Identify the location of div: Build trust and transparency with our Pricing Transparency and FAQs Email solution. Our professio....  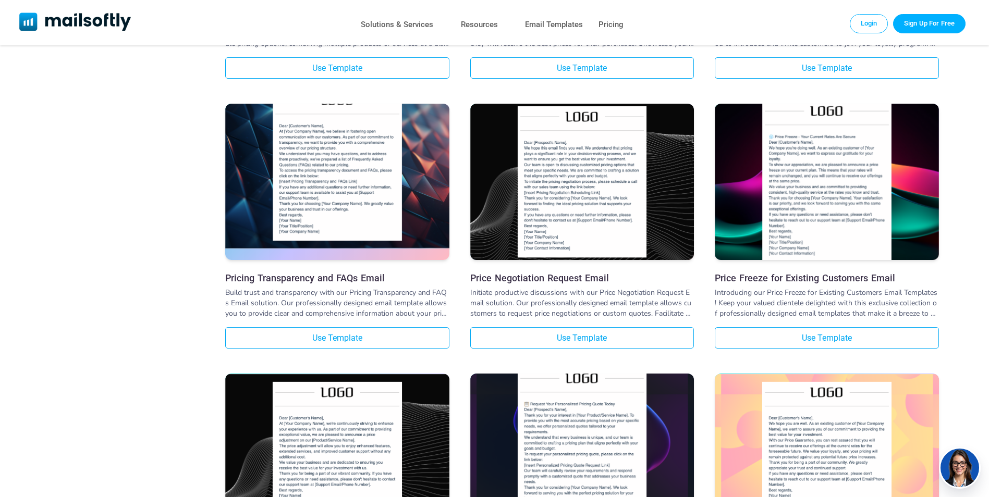
(337, 303).